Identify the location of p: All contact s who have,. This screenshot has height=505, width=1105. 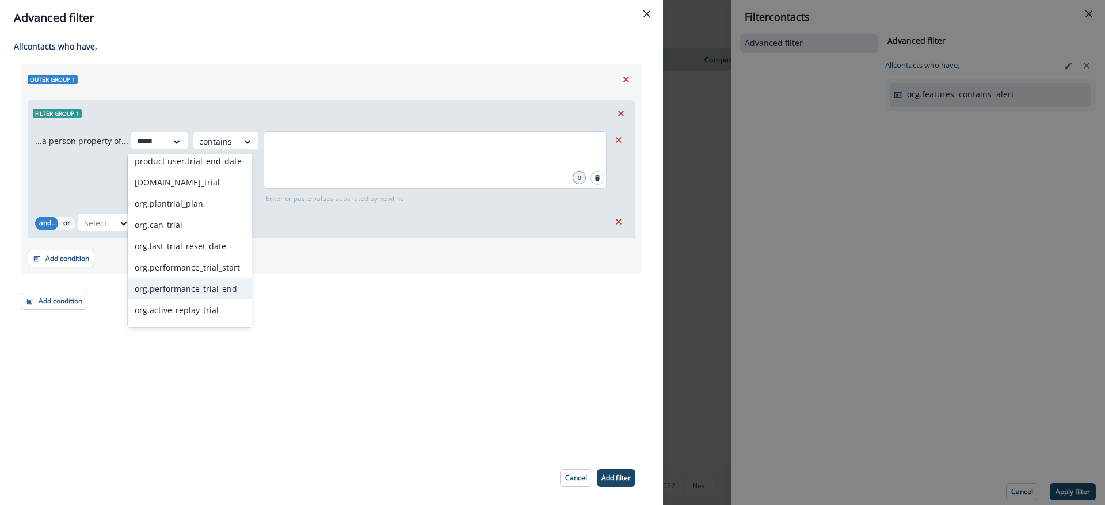
(328, 46).